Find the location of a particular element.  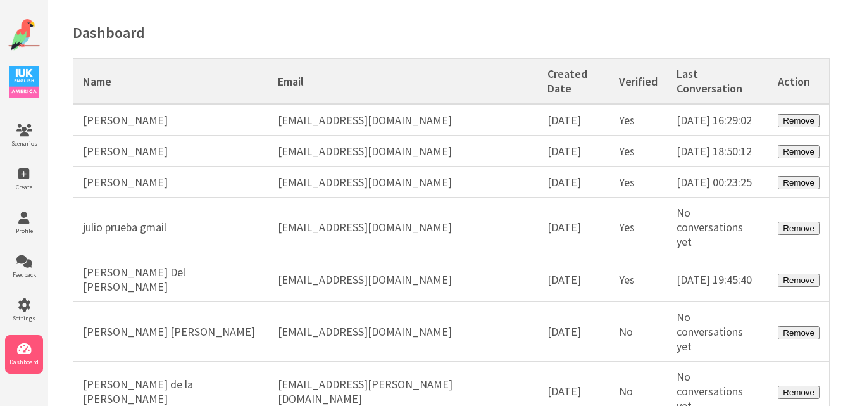

span: Feedback is located at coordinates (24, 274).